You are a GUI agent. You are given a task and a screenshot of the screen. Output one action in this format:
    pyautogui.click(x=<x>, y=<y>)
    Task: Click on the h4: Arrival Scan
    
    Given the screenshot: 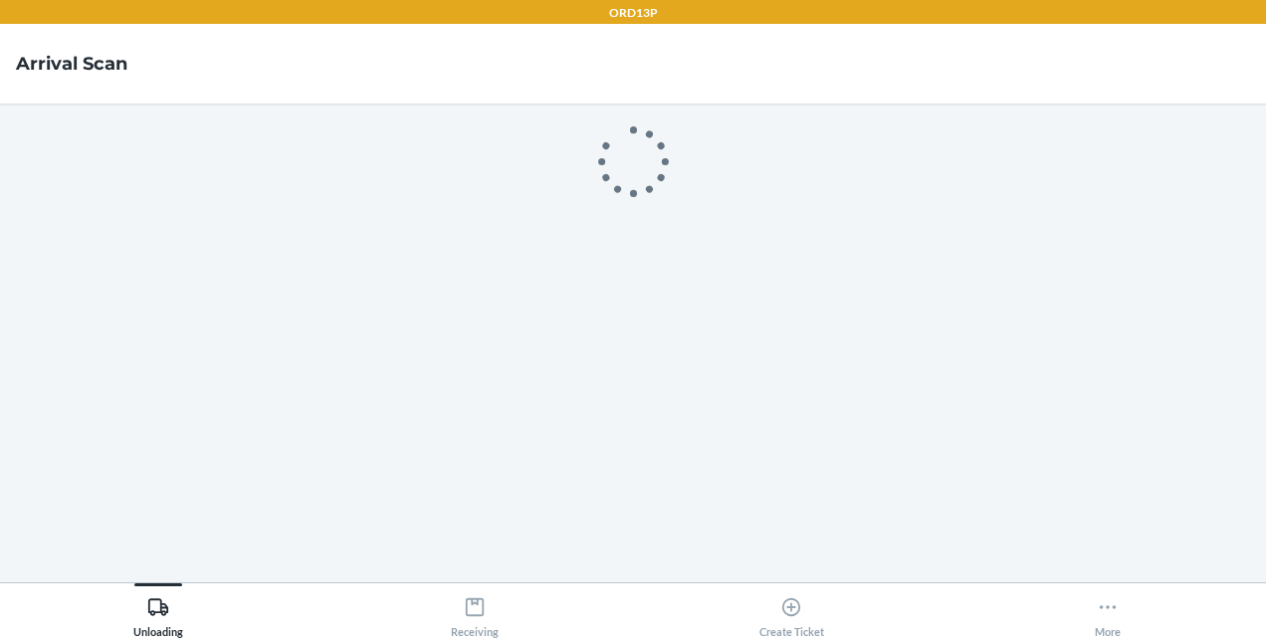 What is the action you would take?
    pyautogui.click(x=72, y=64)
    